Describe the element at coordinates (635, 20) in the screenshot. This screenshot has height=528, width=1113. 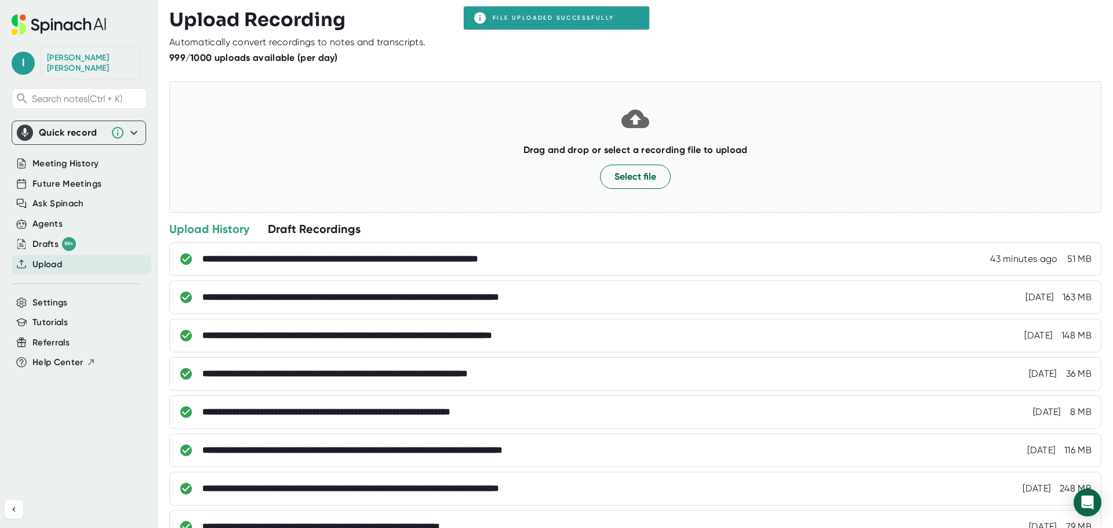
I see `h3: Upload Recording` at that location.